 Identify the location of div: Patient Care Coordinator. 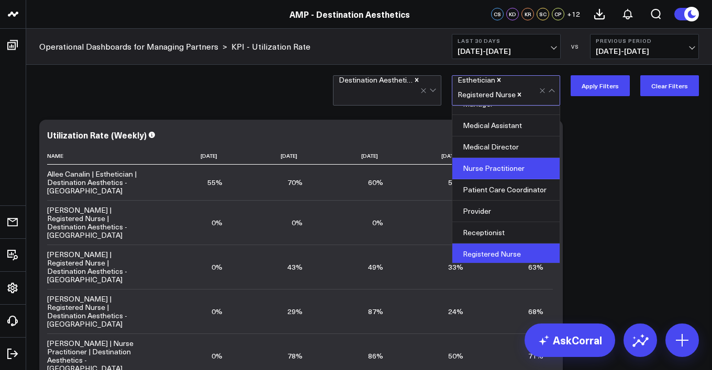
(506, 190).